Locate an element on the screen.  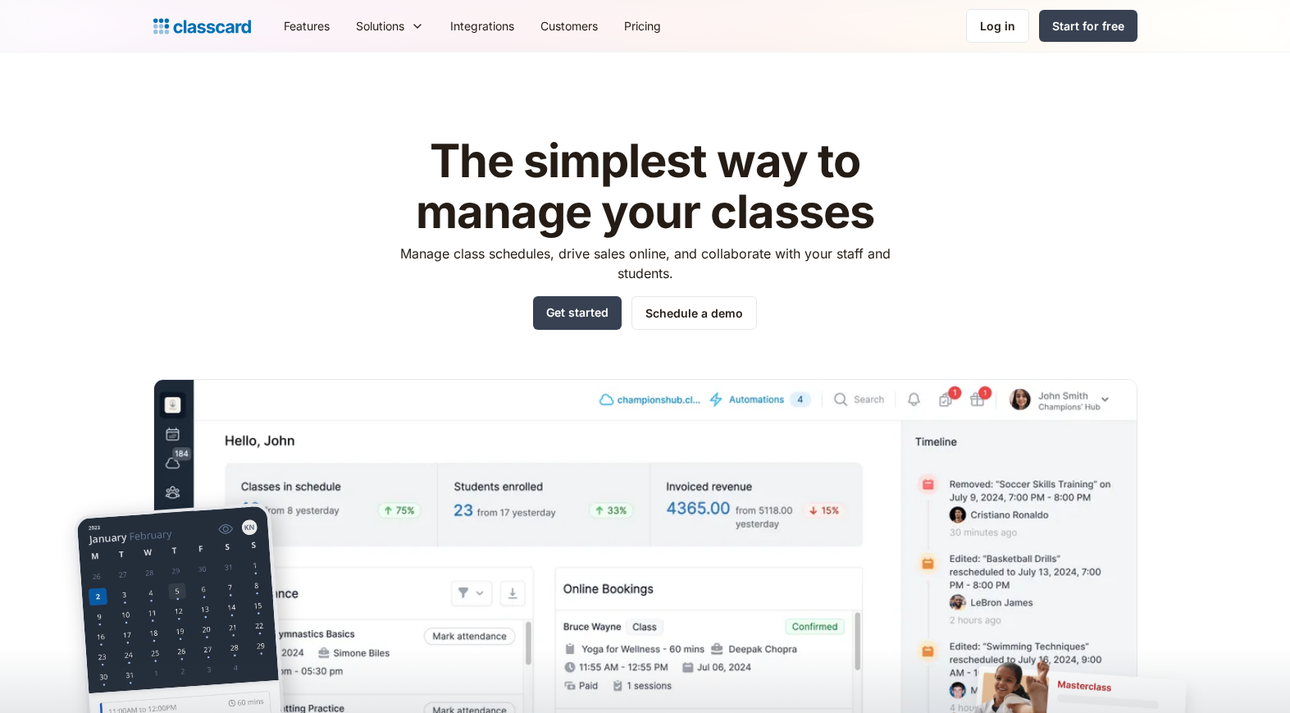
a: Pricing is located at coordinates (642, 25).